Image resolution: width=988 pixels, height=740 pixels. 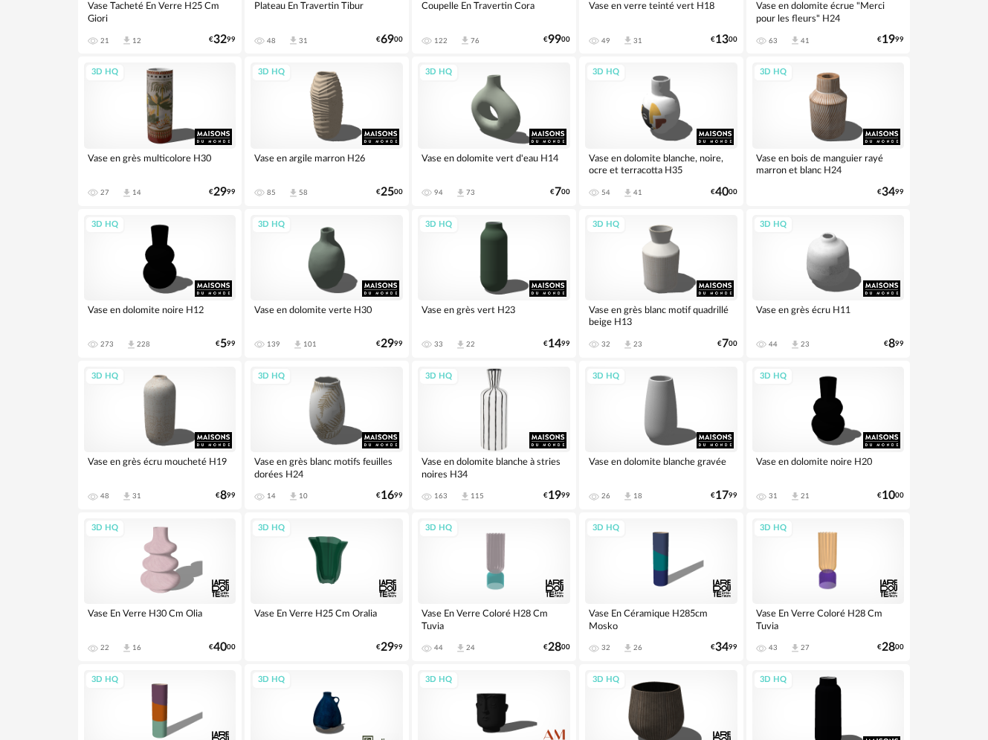 I want to click on a: 3D HQ Vase En Verre Coloré H28 Cm Tuvia 44 Download icon 24 €2800, so click(x=494, y=587).